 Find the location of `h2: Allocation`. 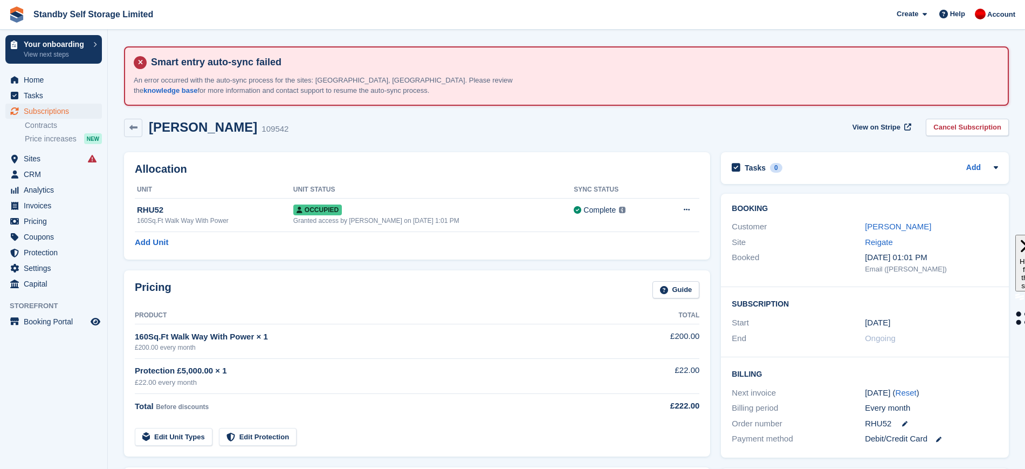

h2: Allocation is located at coordinates (417, 169).